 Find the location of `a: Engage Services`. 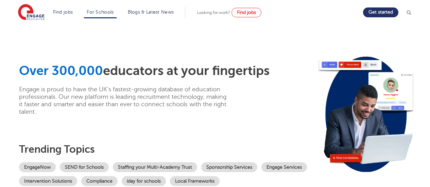

a: Engage Services is located at coordinates (284, 167).